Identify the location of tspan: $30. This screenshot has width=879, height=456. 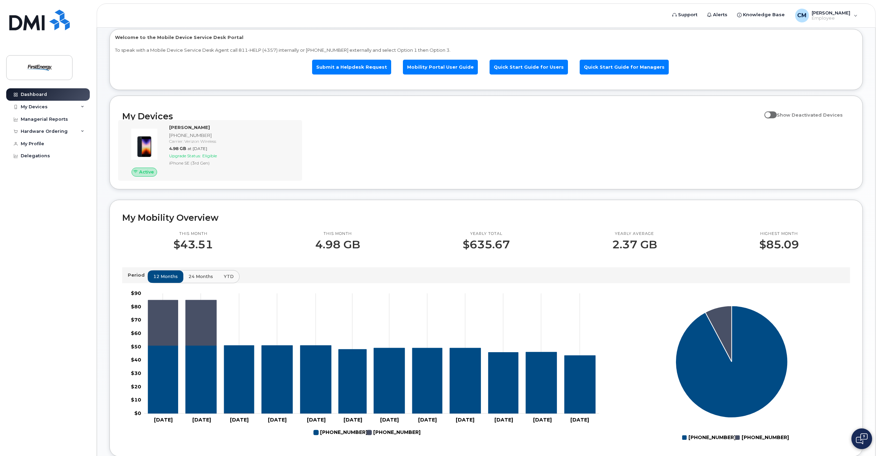
(136, 374).